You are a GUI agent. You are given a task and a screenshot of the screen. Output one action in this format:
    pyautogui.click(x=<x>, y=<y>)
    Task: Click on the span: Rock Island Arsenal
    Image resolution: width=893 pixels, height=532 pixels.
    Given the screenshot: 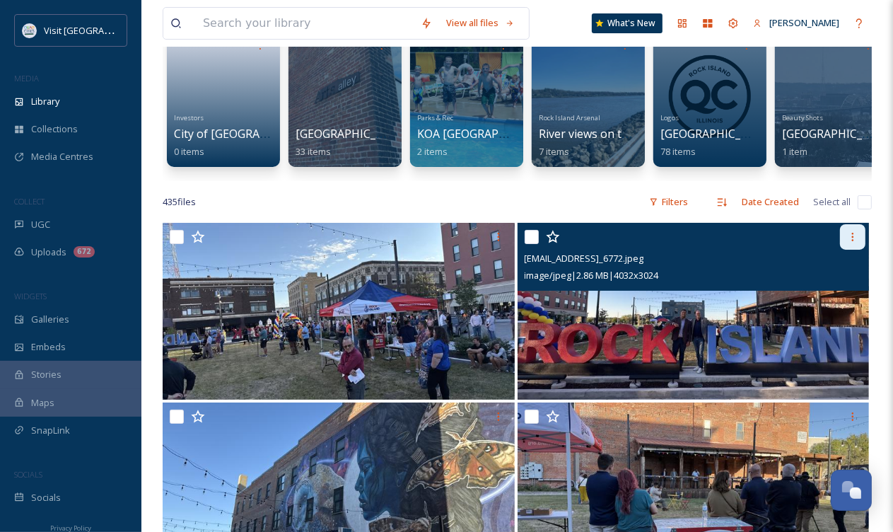 What is the action you would take?
    pyautogui.click(x=569, y=117)
    